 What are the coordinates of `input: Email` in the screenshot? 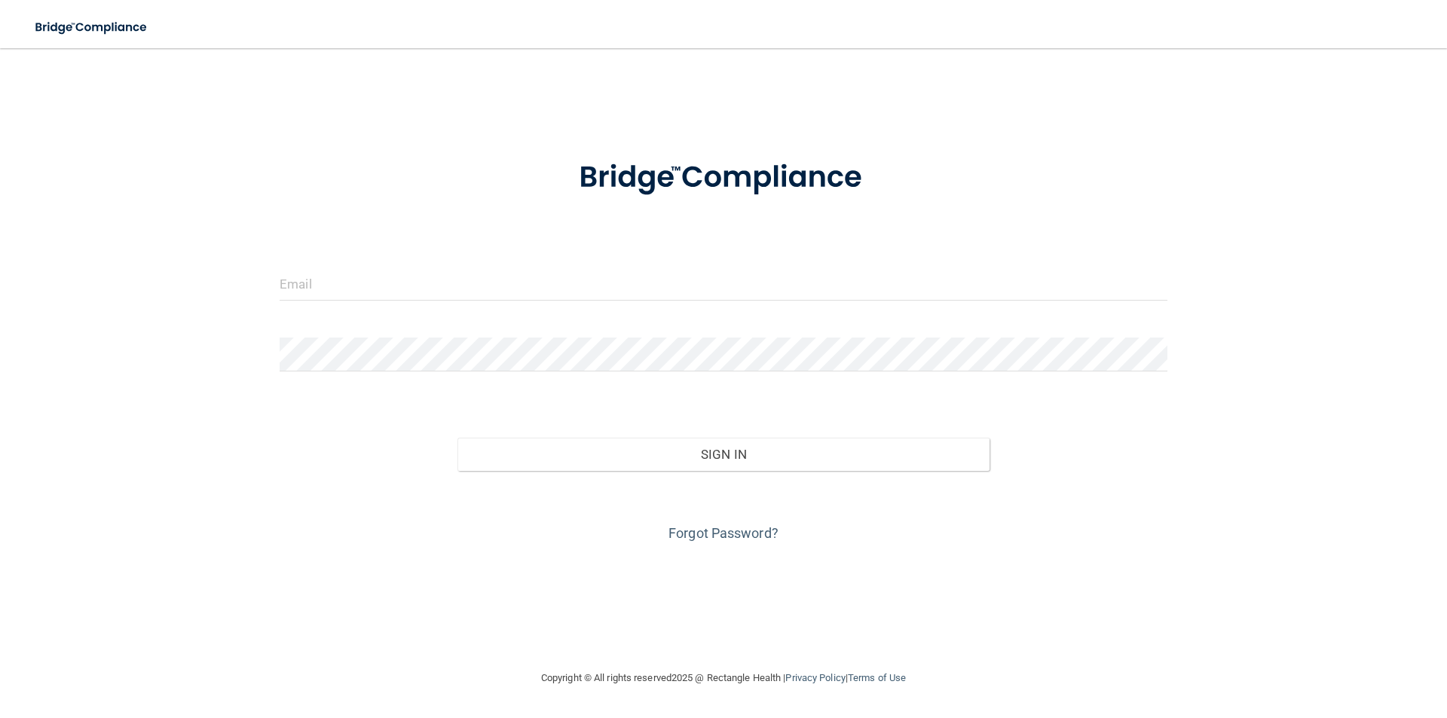 It's located at (723, 283).